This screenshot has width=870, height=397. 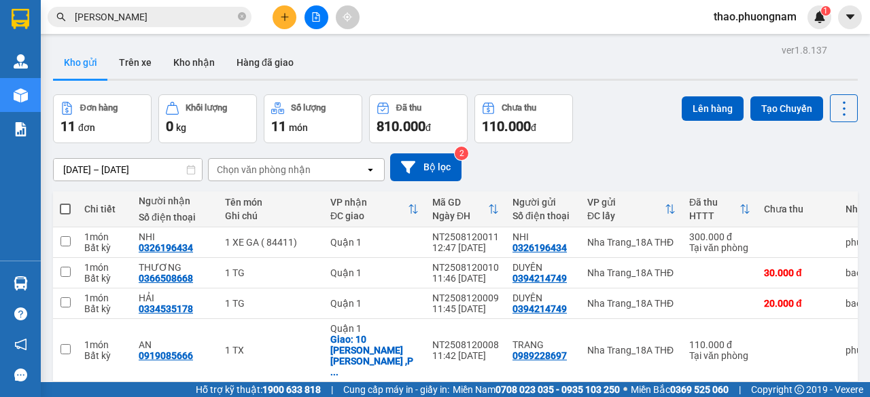 What do you see at coordinates (543, 202) in the screenshot?
I see `div: Người gửi` at bounding box center [543, 202].